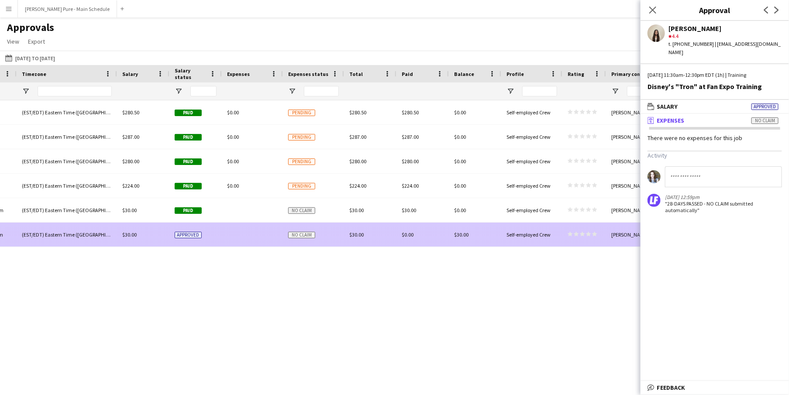 The image size is (789, 395). What do you see at coordinates (75, 91) in the screenshot?
I see `input: Timezone Filter Input` at bounding box center [75, 91].